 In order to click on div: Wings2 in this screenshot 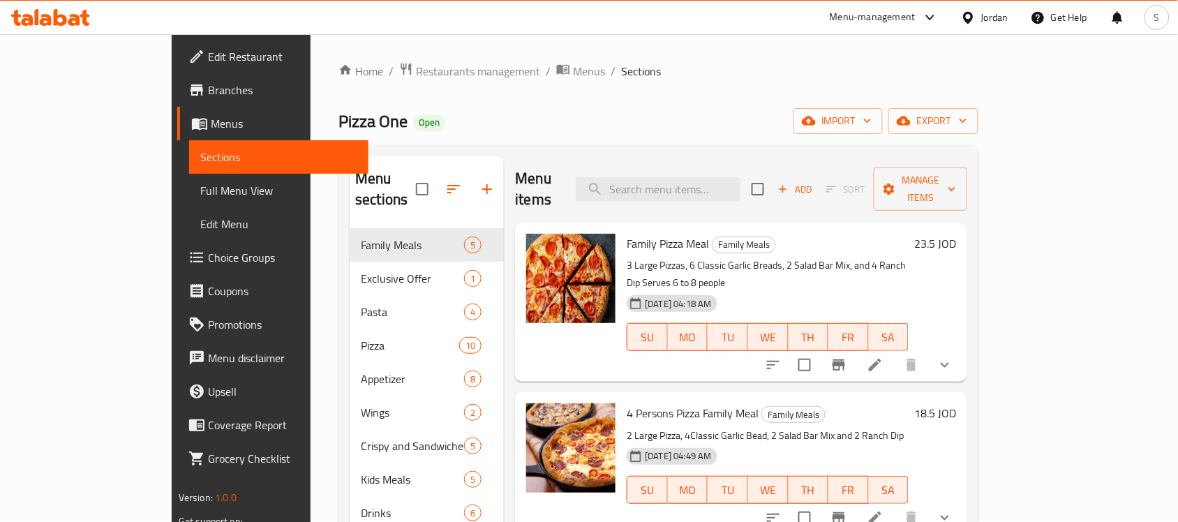, I will do `click(426, 412)`.